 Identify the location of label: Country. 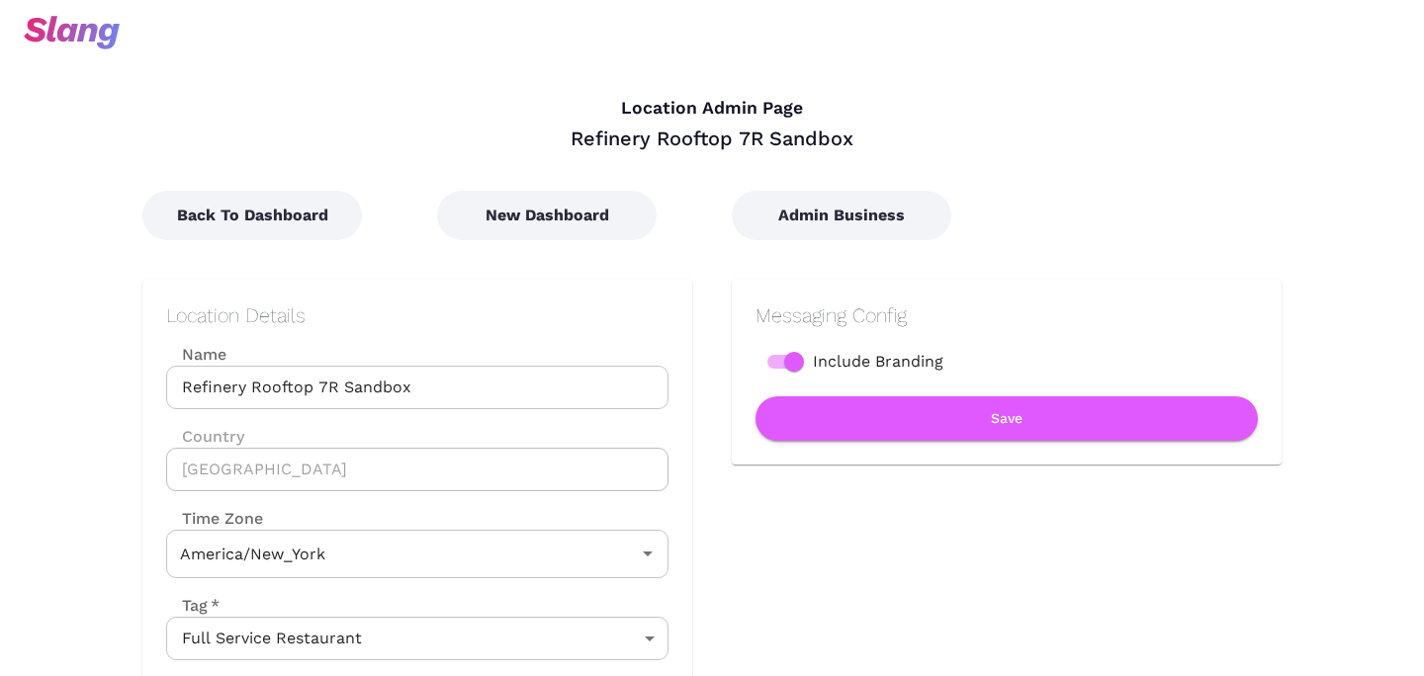
(417, 436).